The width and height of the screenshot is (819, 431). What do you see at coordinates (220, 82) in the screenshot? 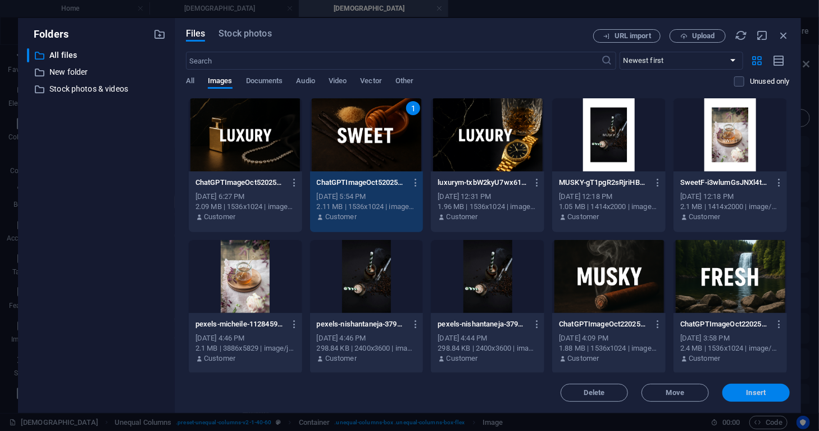
I see `span: Images` at bounding box center [220, 82].